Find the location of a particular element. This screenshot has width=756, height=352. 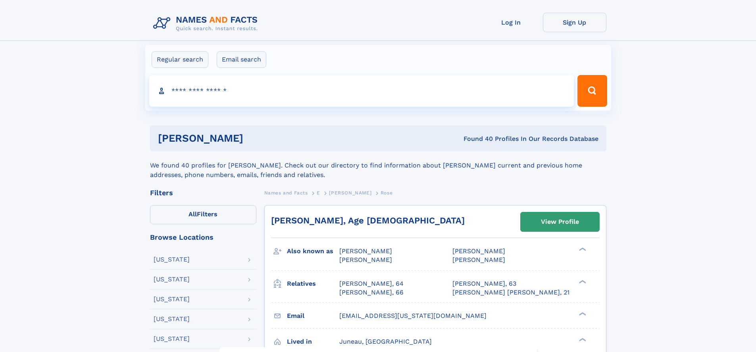

span: E is located at coordinates (318, 193).